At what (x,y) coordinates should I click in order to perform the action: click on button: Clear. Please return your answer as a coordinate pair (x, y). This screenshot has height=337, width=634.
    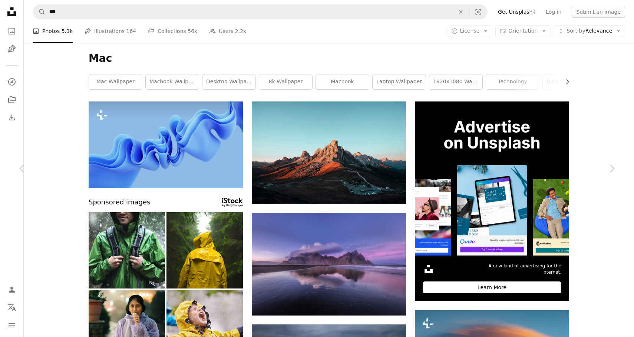
    Looking at the image, I should click on (461, 12).